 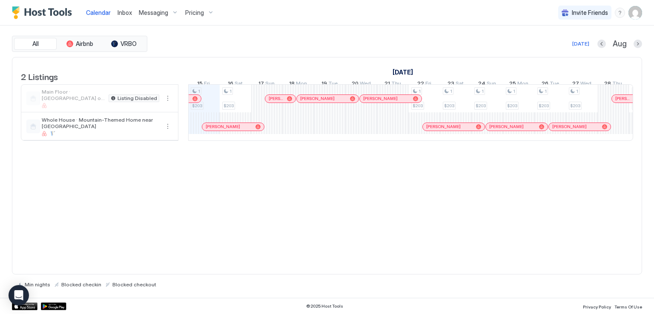 I want to click on span: Messaging, so click(x=153, y=13).